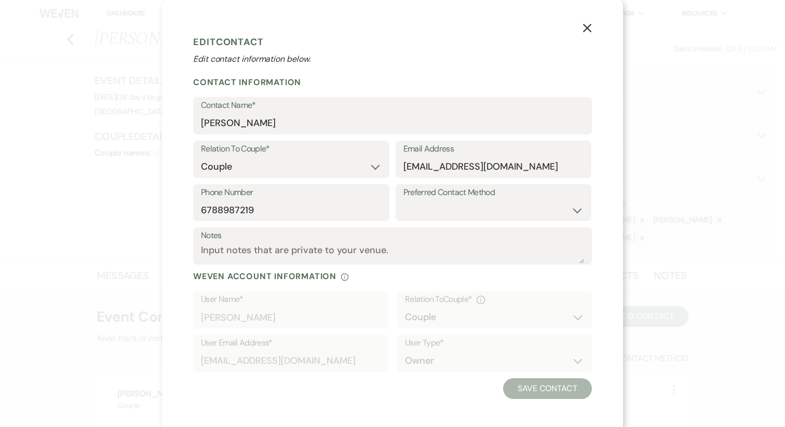 Image resolution: width=785 pixels, height=427 pixels. I want to click on label: Preferred Contact Method, so click(494, 193).